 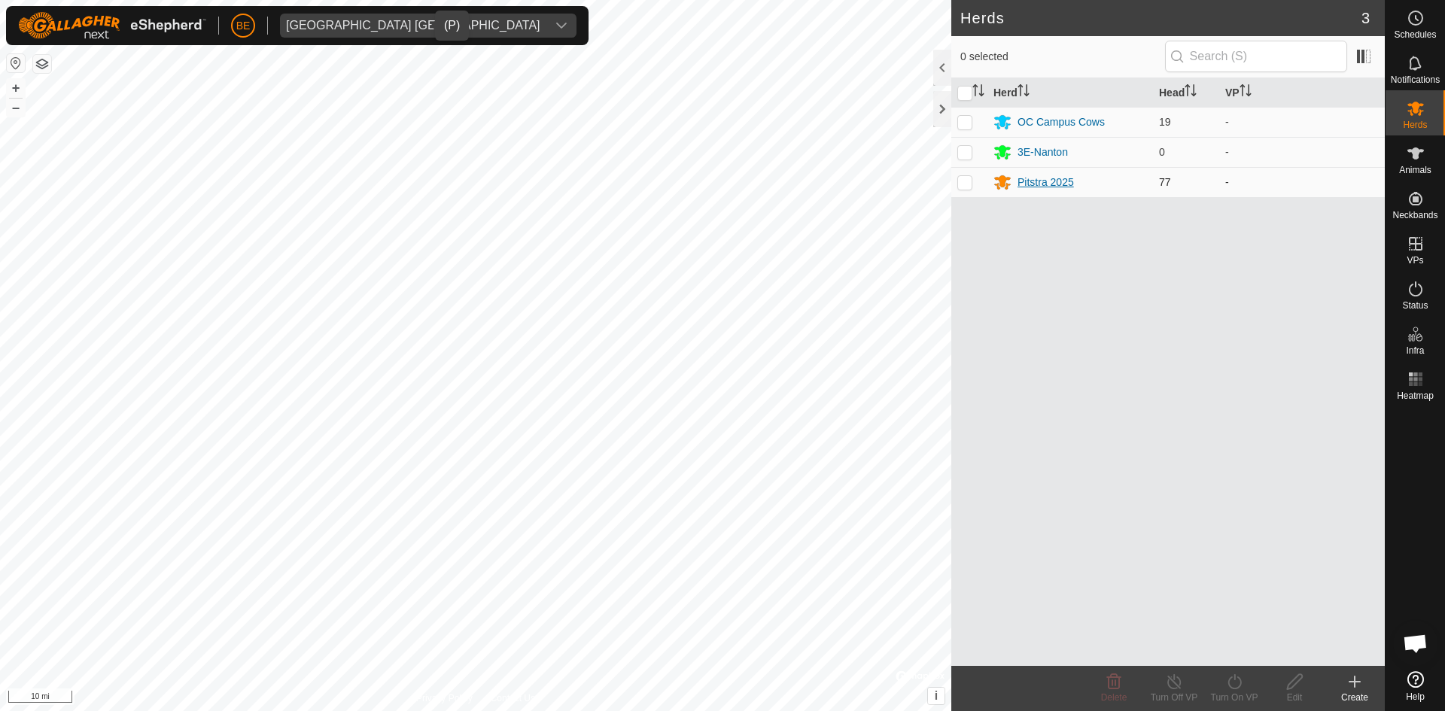 What do you see at coordinates (1070, 93) in the screenshot?
I see `th: Herd` at bounding box center [1070, 93].